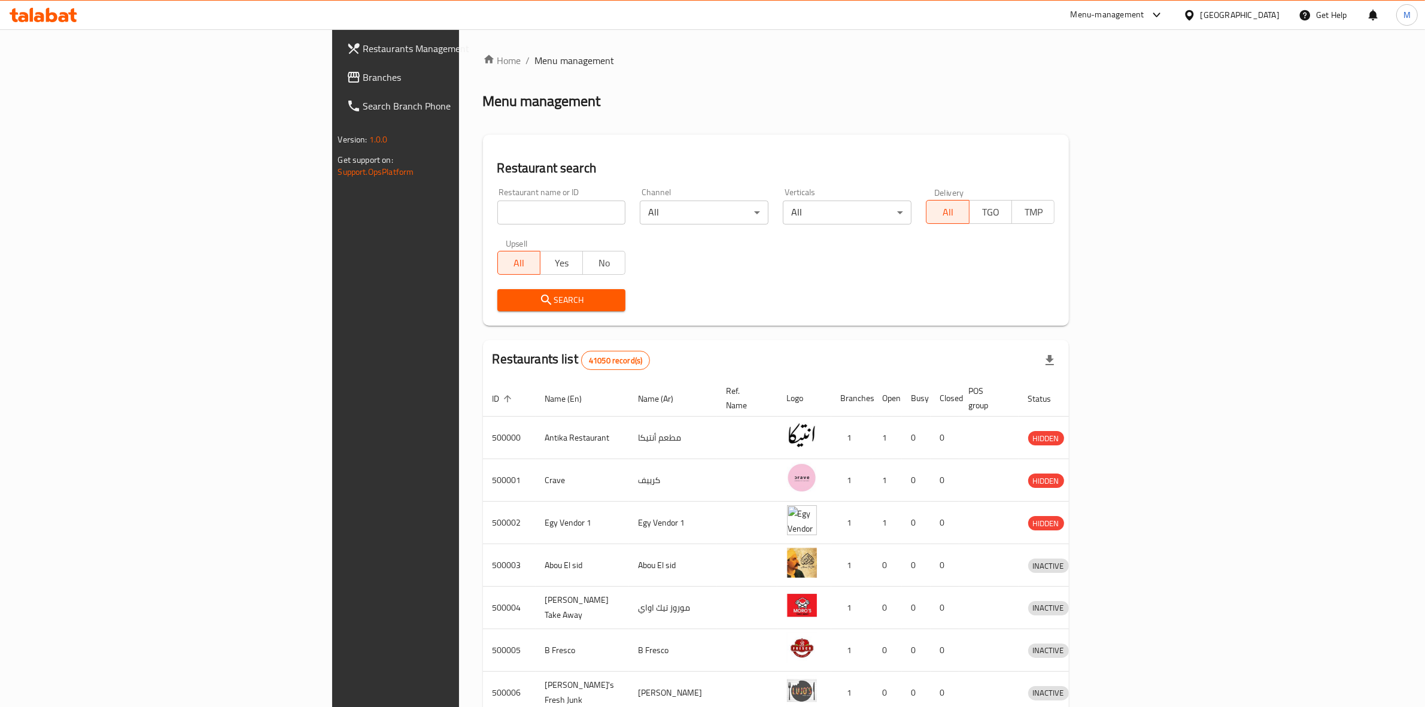  Describe the element at coordinates (615, 360) in the screenshot. I see `div: Total records count` at that location.